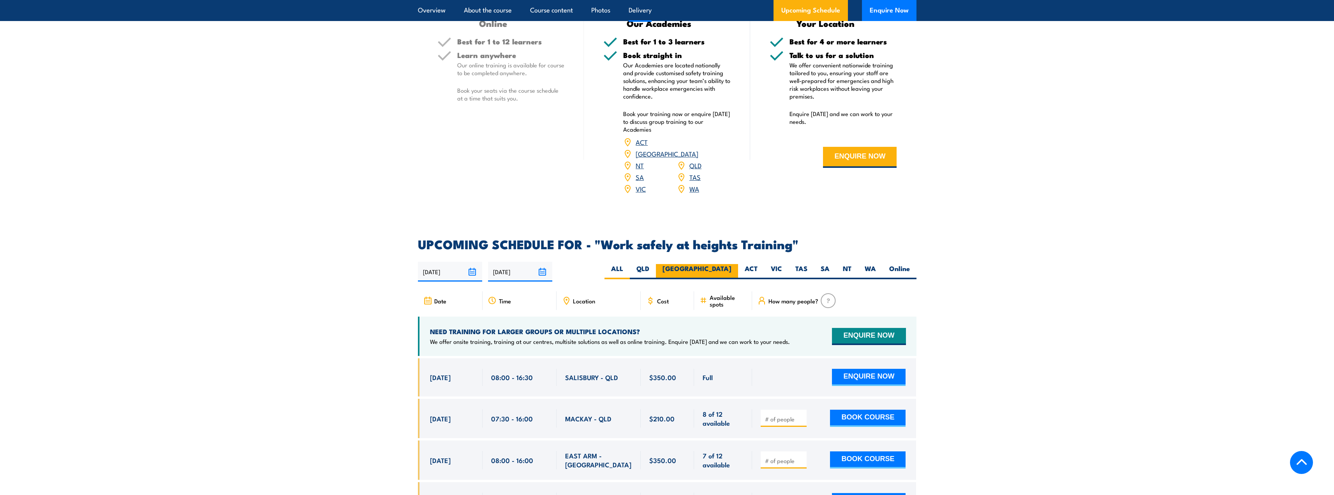  Describe the element at coordinates (505, 301) in the screenshot. I see `span: Time` at that location.